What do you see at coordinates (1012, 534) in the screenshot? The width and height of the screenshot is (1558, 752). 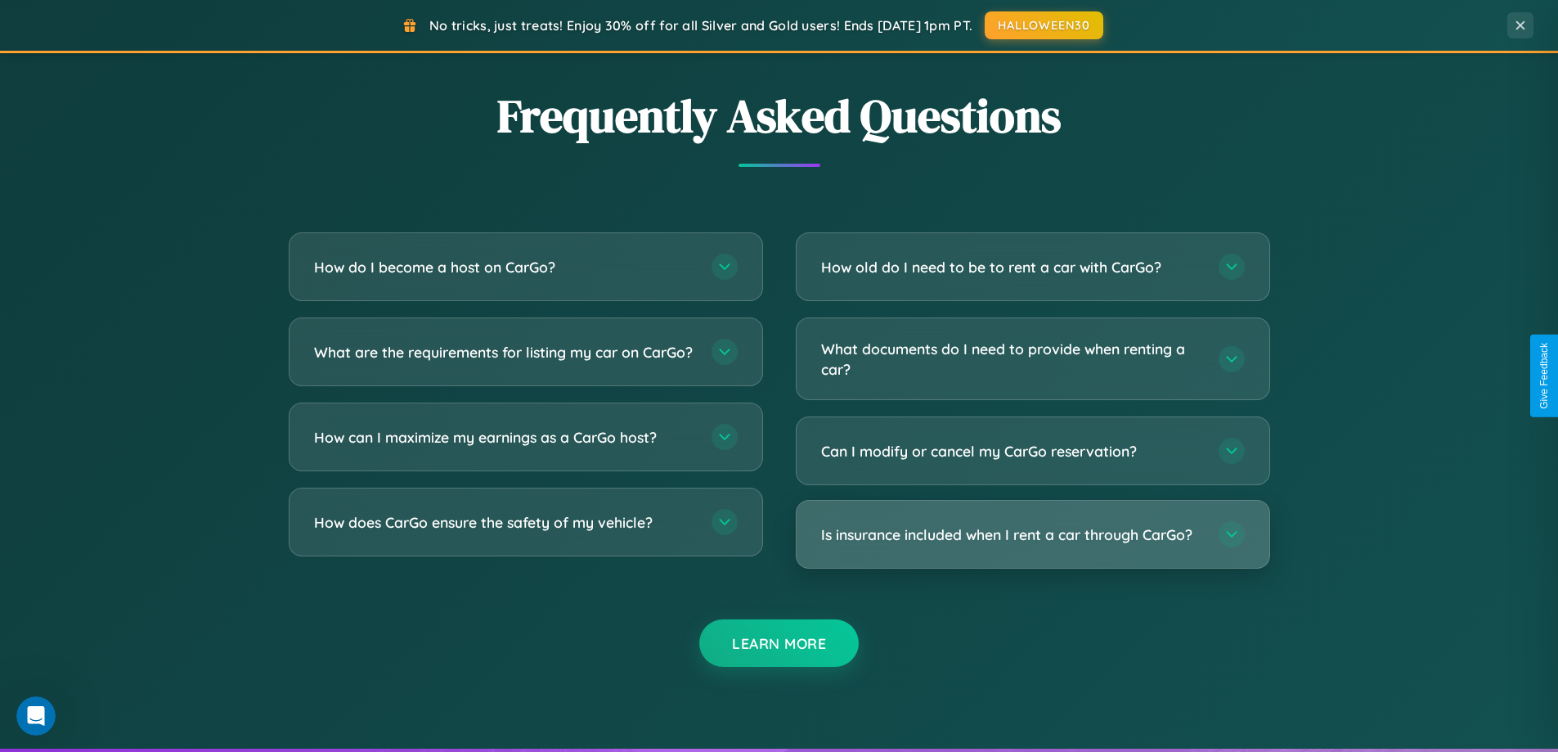 I see `h3: Is insurance included when I rent a car through CarGo?` at bounding box center [1012, 534].